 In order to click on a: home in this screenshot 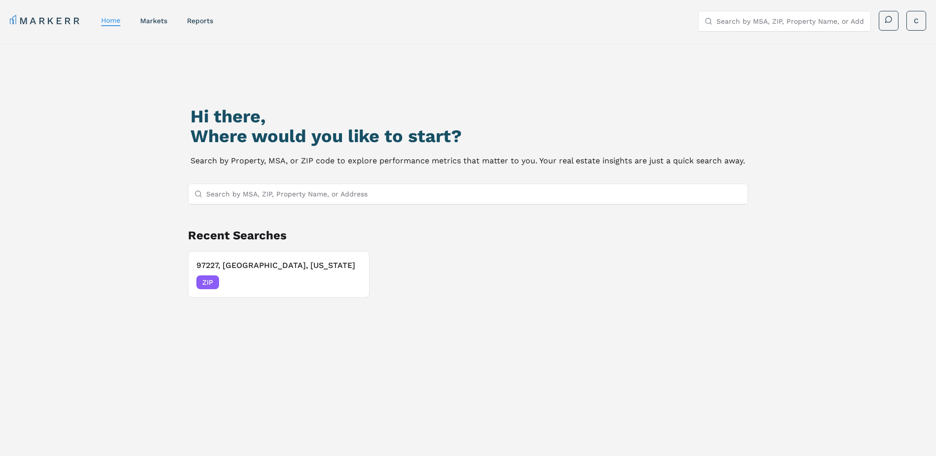, I will do `click(111, 20)`.